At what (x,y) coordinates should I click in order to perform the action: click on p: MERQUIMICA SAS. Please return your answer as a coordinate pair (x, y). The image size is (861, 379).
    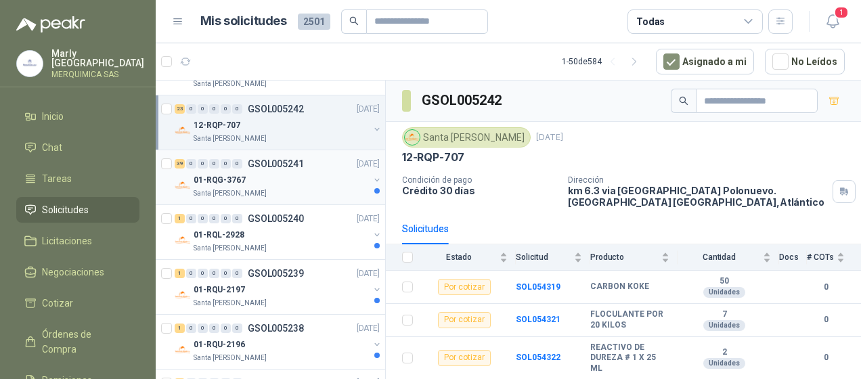
    Looking at the image, I should click on (97, 74).